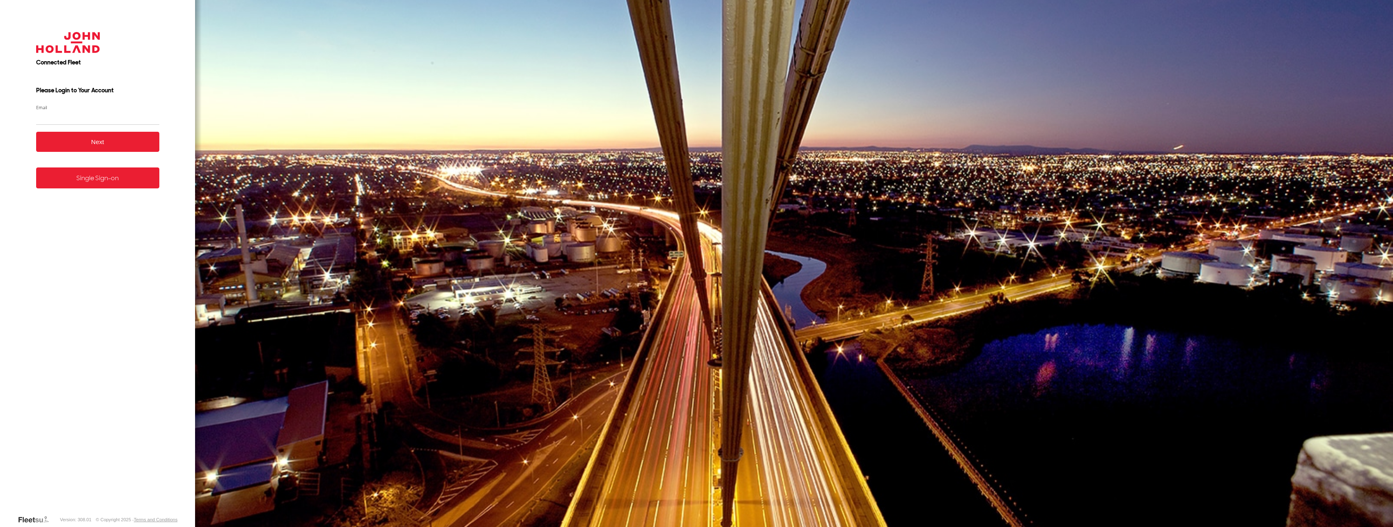  What do you see at coordinates (98, 107) in the screenshot?
I see `label: Email` at bounding box center [98, 107].